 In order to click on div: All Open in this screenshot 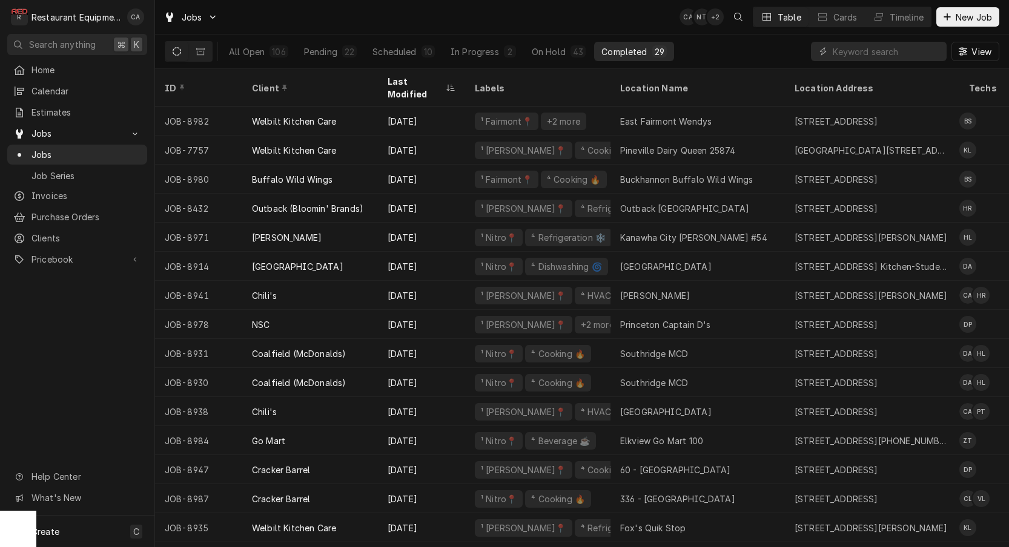, I will do `click(246, 51)`.